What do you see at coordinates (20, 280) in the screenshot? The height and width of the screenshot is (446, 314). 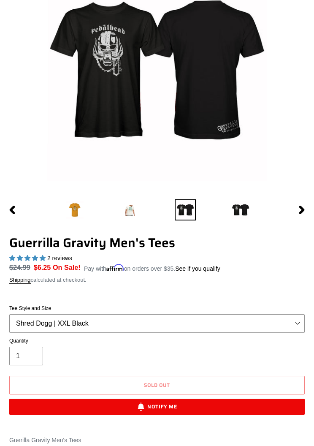 I see `a: Shipping` at bounding box center [20, 280].